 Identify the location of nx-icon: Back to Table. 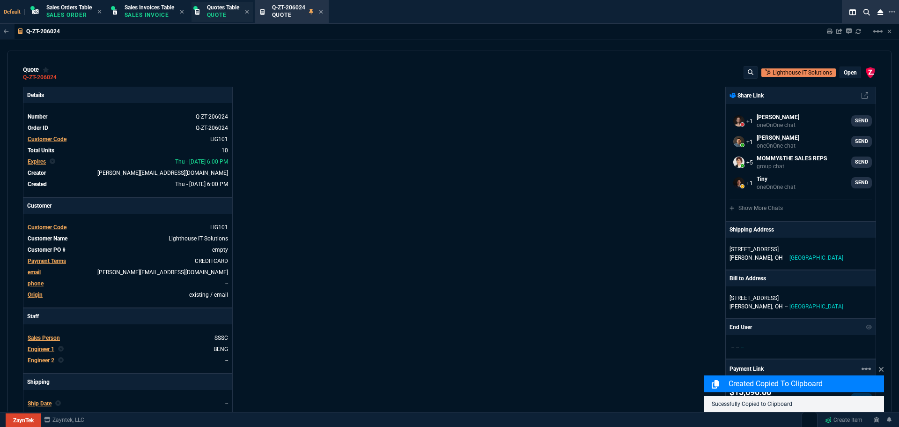
(6, 31).